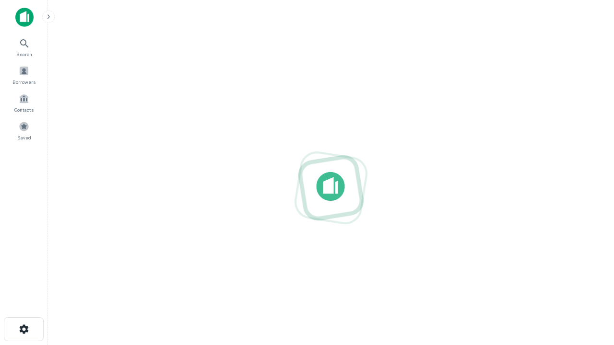 This screenshot has width=614, height=345. What do you see at coordinates (24, 75) in the screenshot?
I see `a: Borrowers` at bounding box center [24, 75].